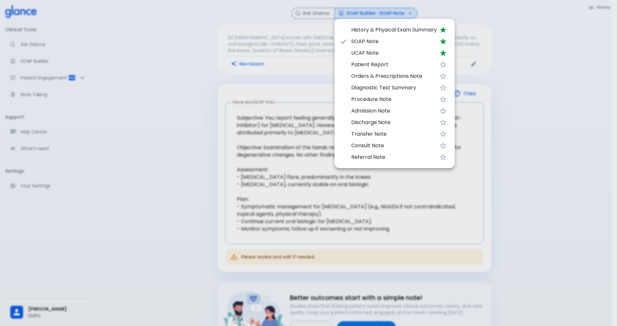 This screenshot has width=617, height=326. What do you see at coordinates (394, 122) in the screenshot?
I see `span: Discharge Note` at bounding box center [394, 122].